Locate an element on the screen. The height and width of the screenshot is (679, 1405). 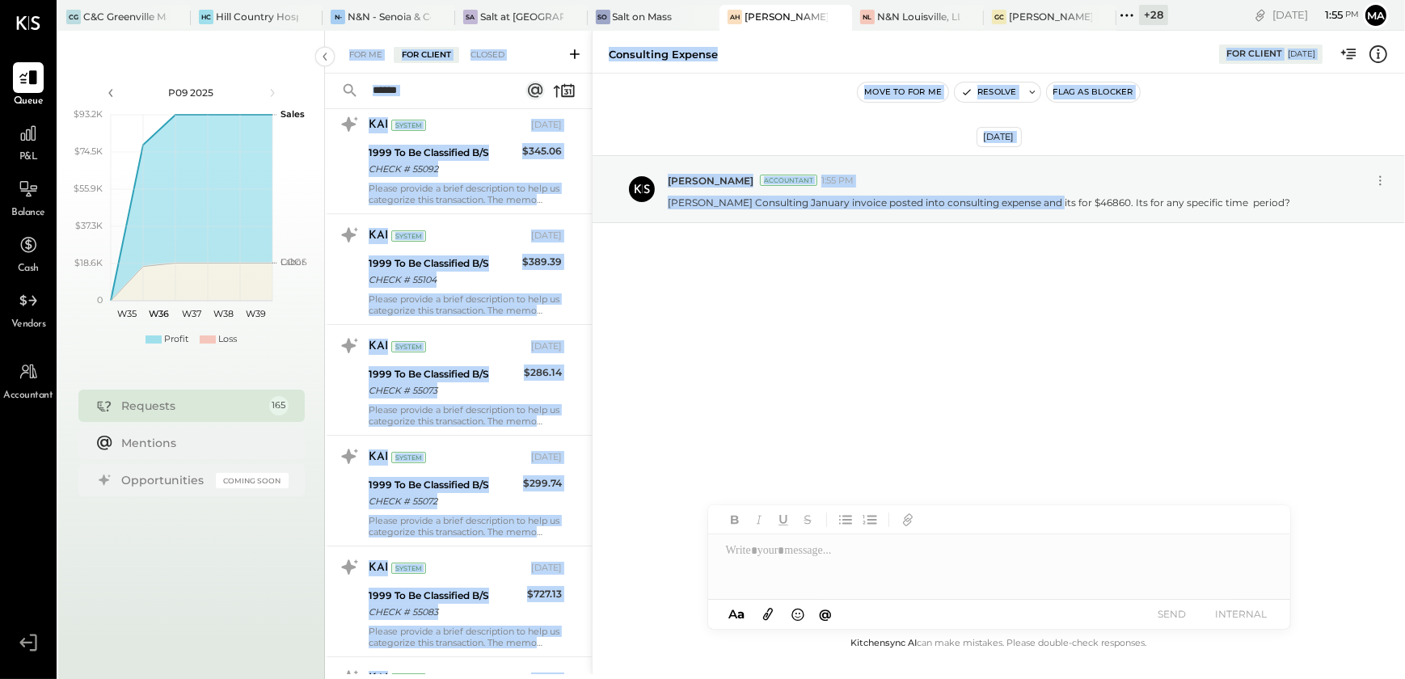
button: Italic is located at coordinates (759, 520).